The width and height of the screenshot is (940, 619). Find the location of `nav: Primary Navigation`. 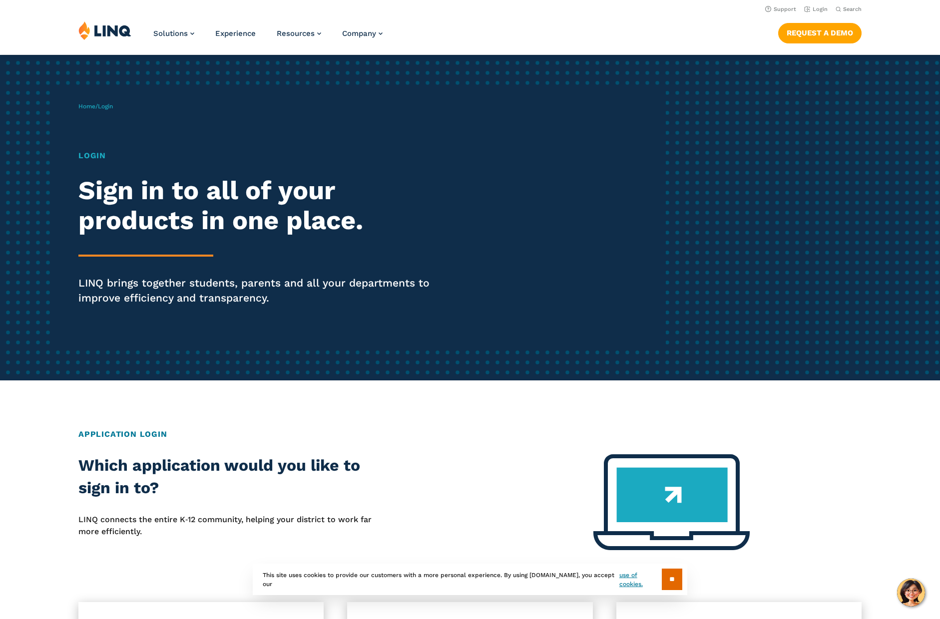

nav: Primary Navigation is located at coordinates (268, 37).